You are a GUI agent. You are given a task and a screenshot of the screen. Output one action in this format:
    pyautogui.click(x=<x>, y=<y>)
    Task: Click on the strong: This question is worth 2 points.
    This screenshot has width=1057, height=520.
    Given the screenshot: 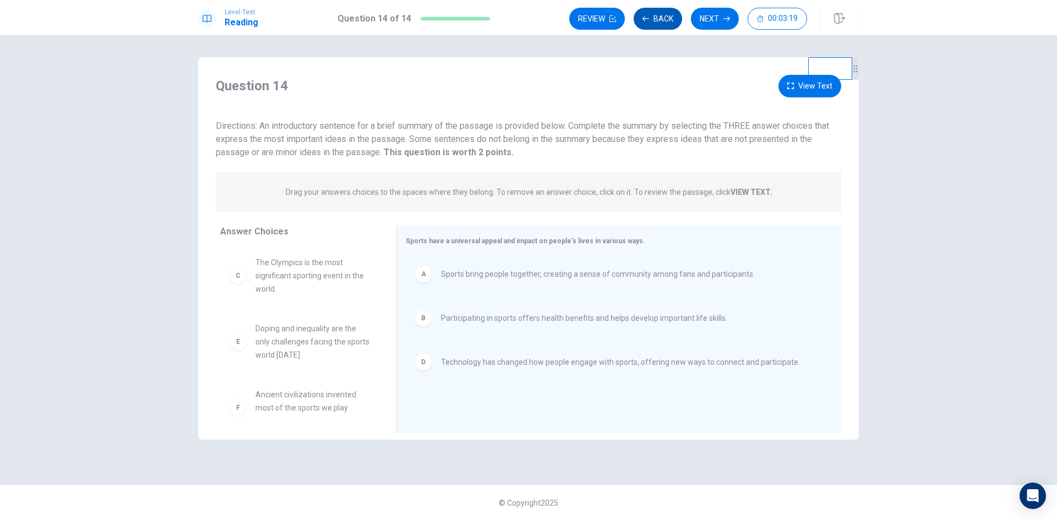 What is the action you would take?
    pyautogui.click(x=448, y=152)
    